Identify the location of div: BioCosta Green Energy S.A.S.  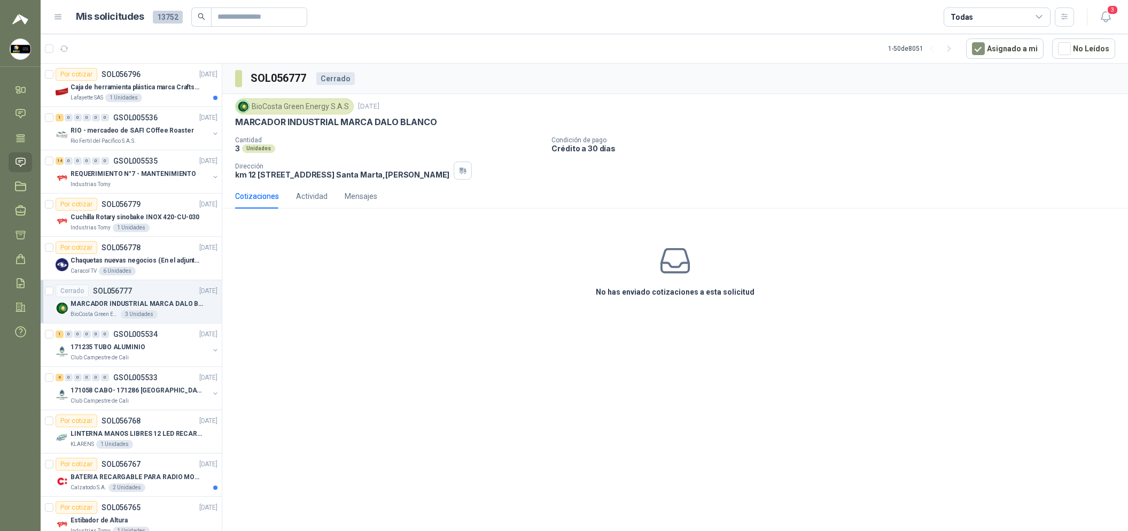
(294, 106).